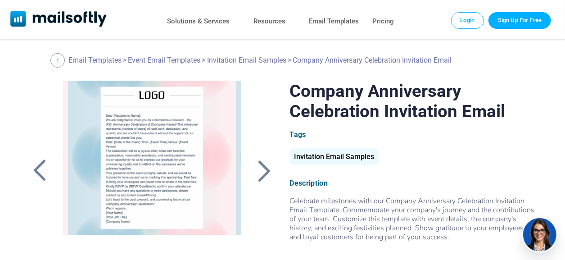  I want to click on a: Login, so click(468, 20).